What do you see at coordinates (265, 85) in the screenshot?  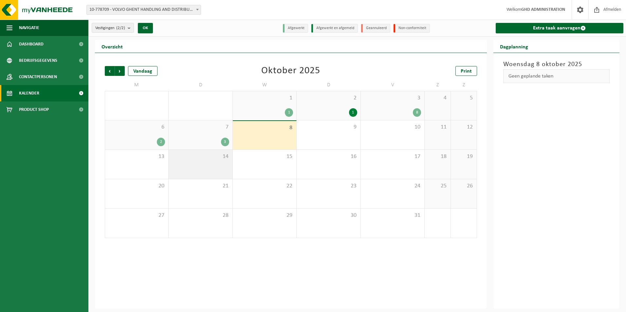 I see `td: W` at bounding box center [265, 85].